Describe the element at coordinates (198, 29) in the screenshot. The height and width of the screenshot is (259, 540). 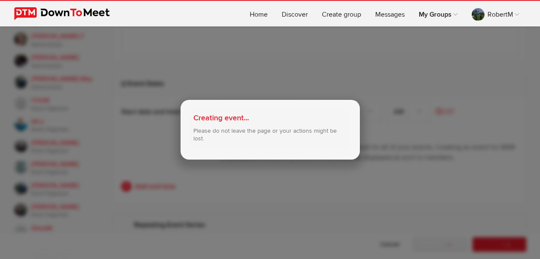
I see `p: (Watching the weather, of course, and alternate plan may pop up here that goes away from the [GEO...` at that location.